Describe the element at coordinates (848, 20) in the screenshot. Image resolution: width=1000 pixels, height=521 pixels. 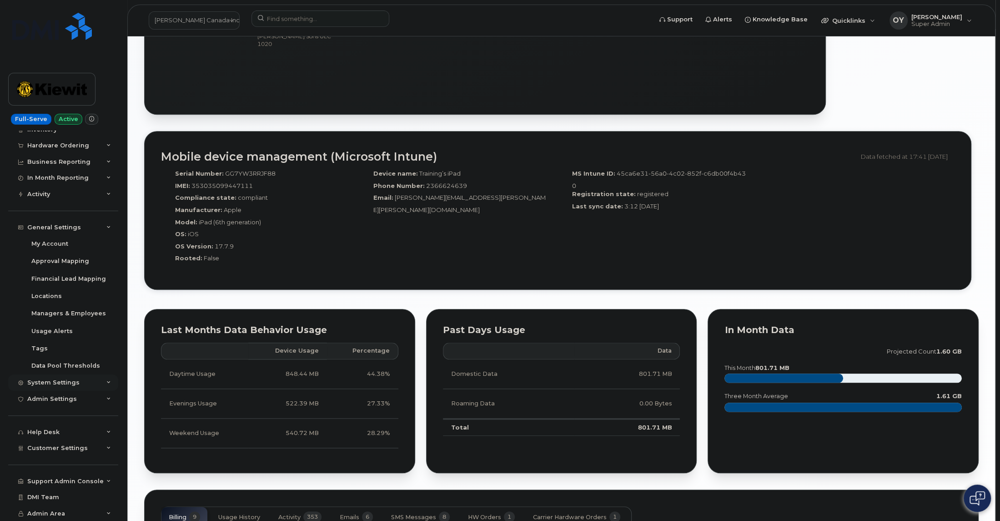
I see `div: Quicklinks` at that location.